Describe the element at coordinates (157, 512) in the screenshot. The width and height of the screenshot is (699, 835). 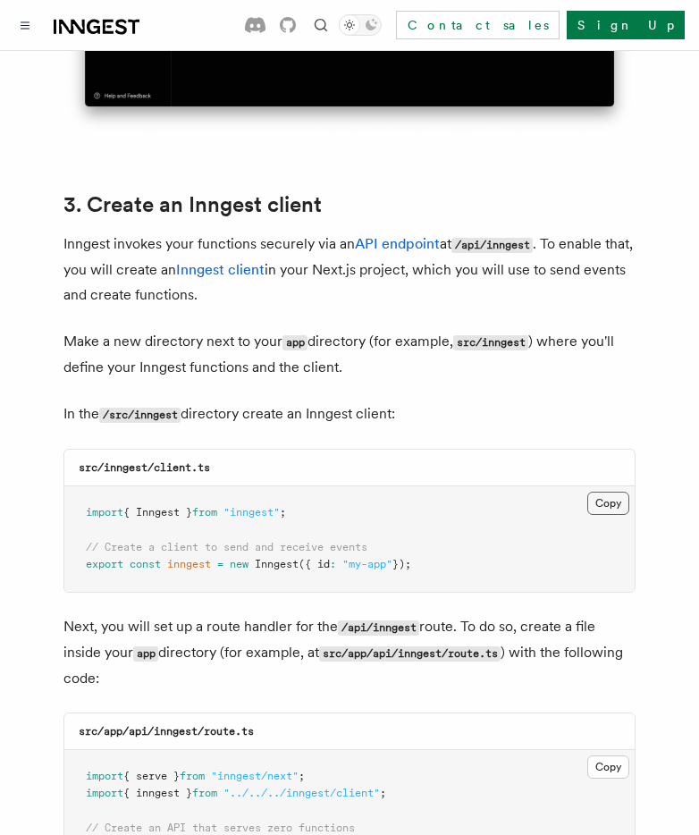
I see `span: { Inngest }` at that location.